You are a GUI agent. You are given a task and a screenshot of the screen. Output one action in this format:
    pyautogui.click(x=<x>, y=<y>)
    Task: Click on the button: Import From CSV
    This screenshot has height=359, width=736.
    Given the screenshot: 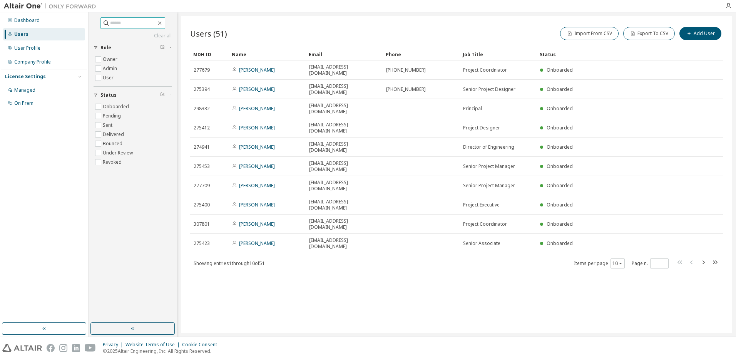 What is the action you would take?
    pyautogui.click(x=589, y=33)
    